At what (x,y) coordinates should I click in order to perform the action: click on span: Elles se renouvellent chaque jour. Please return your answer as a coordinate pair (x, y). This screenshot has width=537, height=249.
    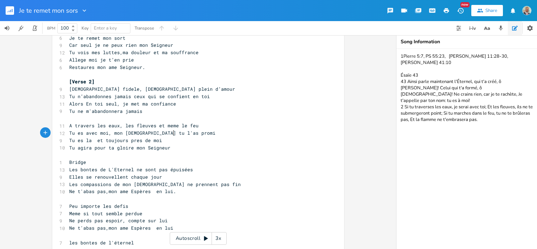
    Looking at the image, I should click on (116, 177).